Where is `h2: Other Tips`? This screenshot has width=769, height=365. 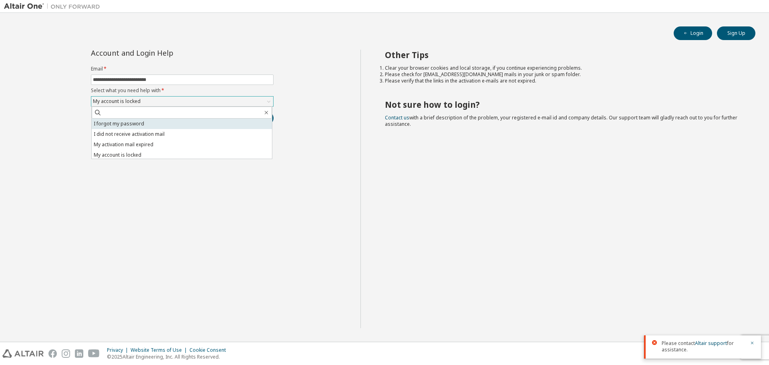
h2: Other Tips is located at coordinates (563, 55).